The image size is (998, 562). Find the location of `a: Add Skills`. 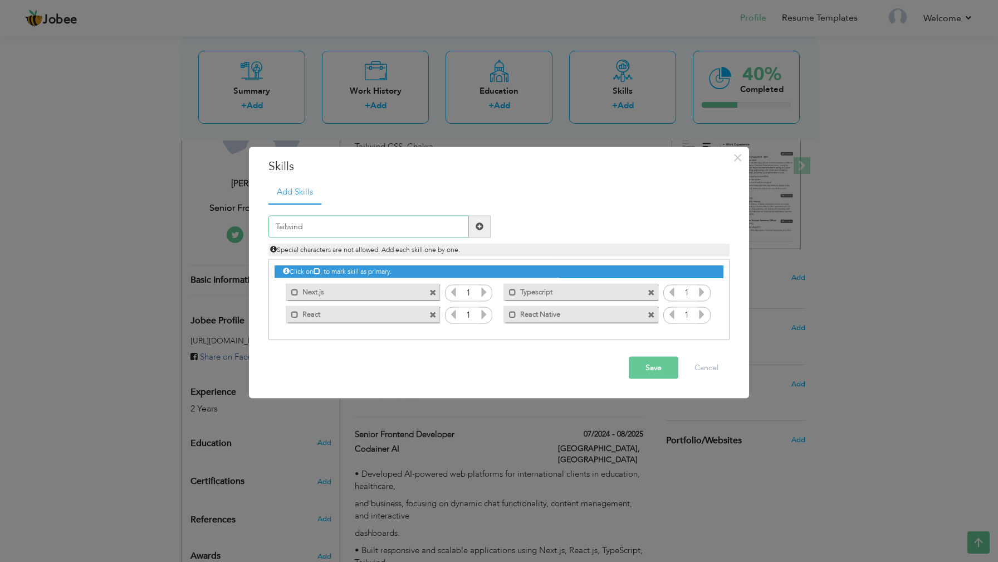

a: Add Skills is located at coordinates (295, 193).